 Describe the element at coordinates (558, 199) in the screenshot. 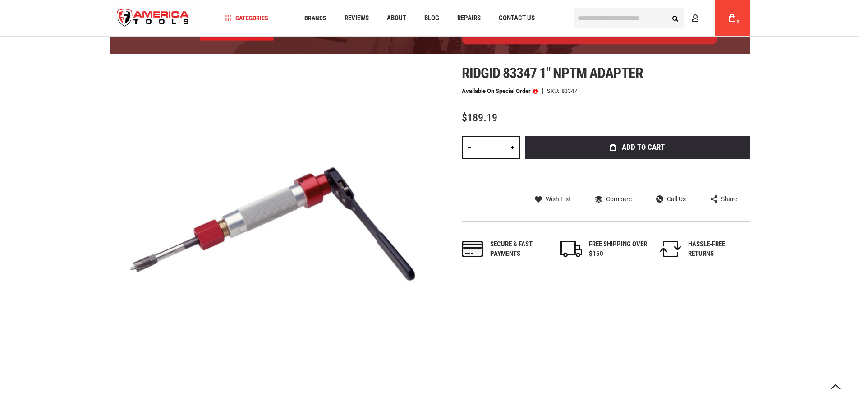

I see `span: Wish List` at that location.